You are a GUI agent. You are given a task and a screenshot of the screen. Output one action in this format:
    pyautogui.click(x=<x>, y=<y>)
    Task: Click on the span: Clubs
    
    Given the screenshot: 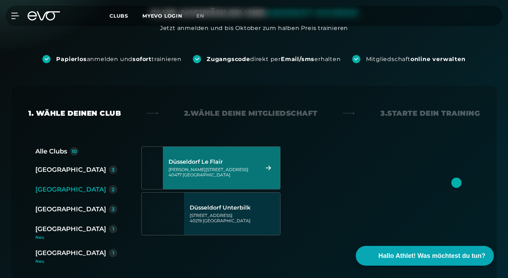 What is the action you would take?
    pyautogui.click(x=119, y=16)
    